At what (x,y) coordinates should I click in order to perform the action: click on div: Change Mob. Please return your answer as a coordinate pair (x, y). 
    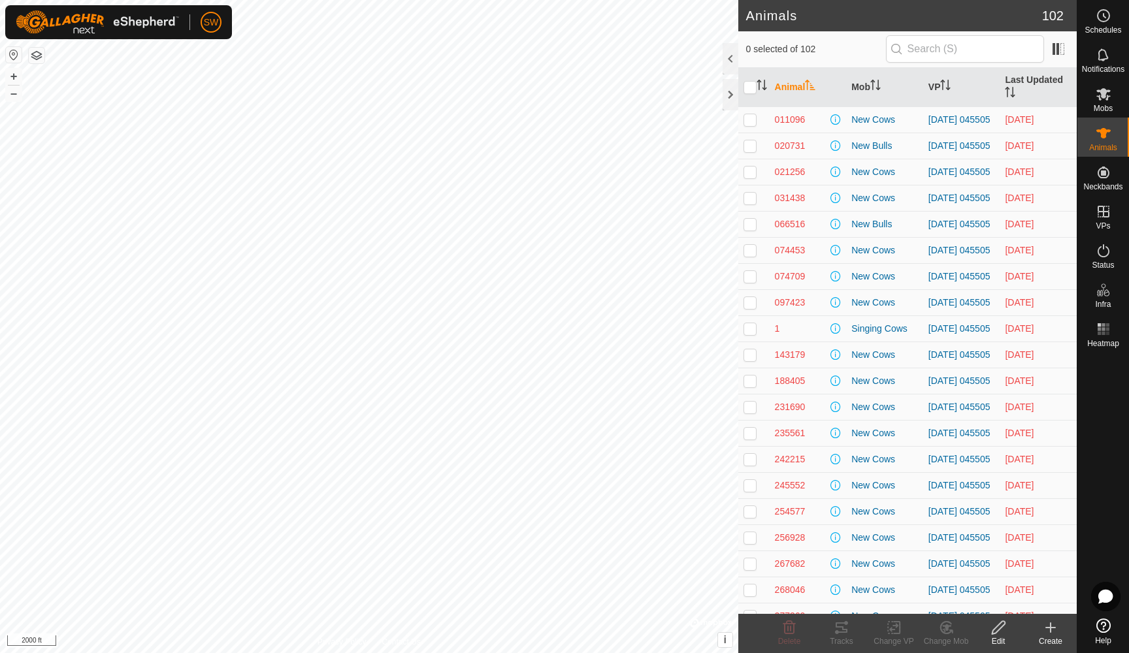
    Looking at the image, I should click on (946, 642).